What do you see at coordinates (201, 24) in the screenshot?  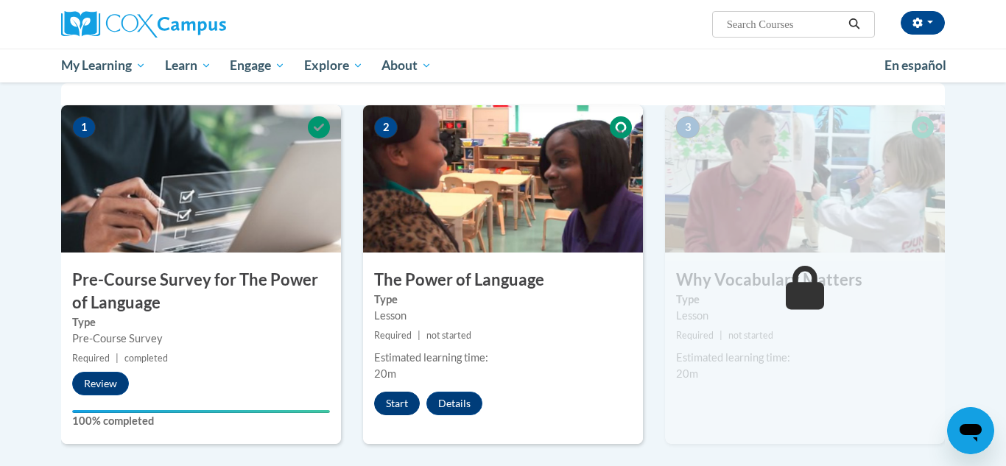 I see `a: Cox Campus` at bounding box center [201, 24].